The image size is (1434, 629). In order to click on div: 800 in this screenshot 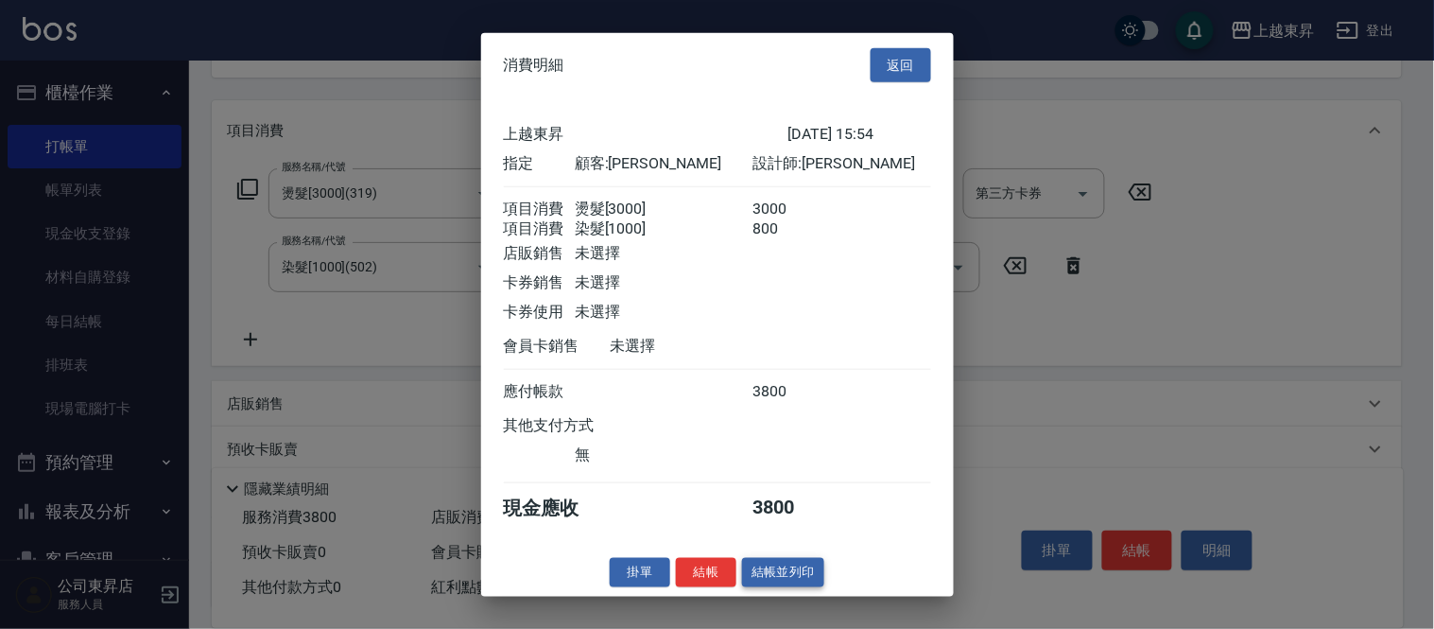, I will do `click(788, 229)`.